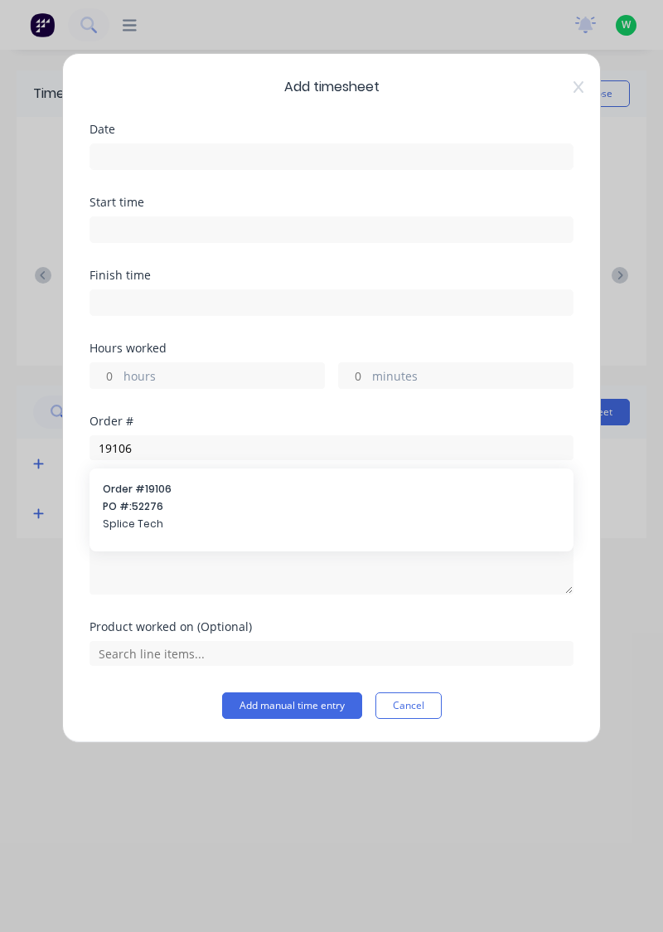 The height and width of the screenshot is (932, 663). Describe the element at coordinates (332, 653) in the screenshot. I see `input: Search line items...` at that location.